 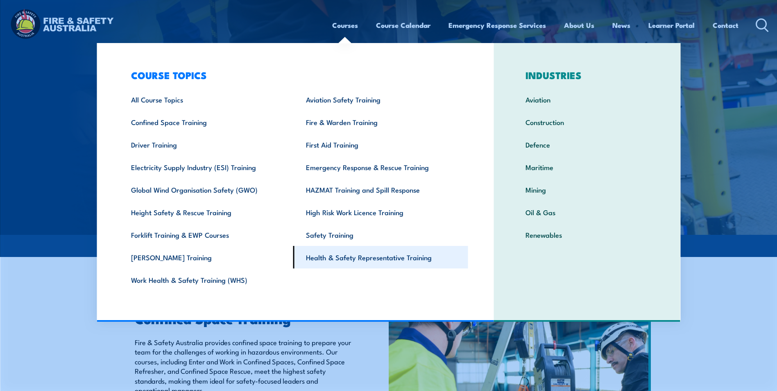 I want to click on a: Height Safety & Rescue Training, so click(x=206, y=212).